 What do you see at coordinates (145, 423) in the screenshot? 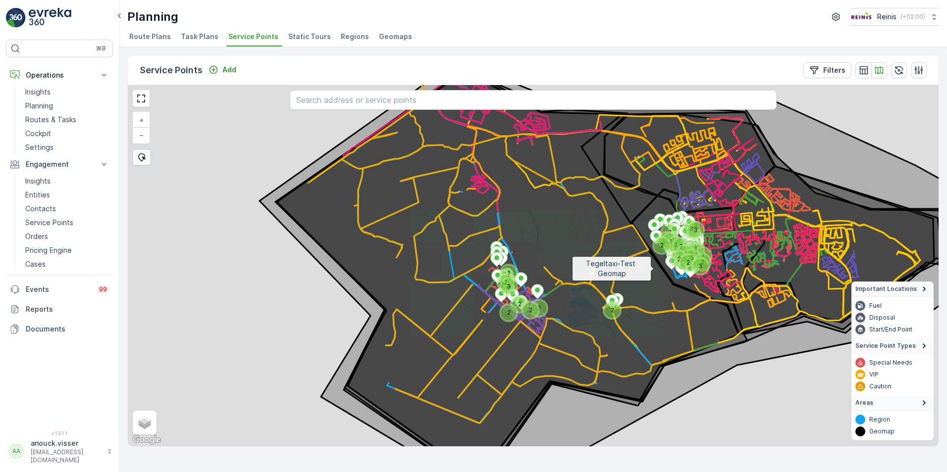
I see `a: Layers` at bounding box center [145, 423].